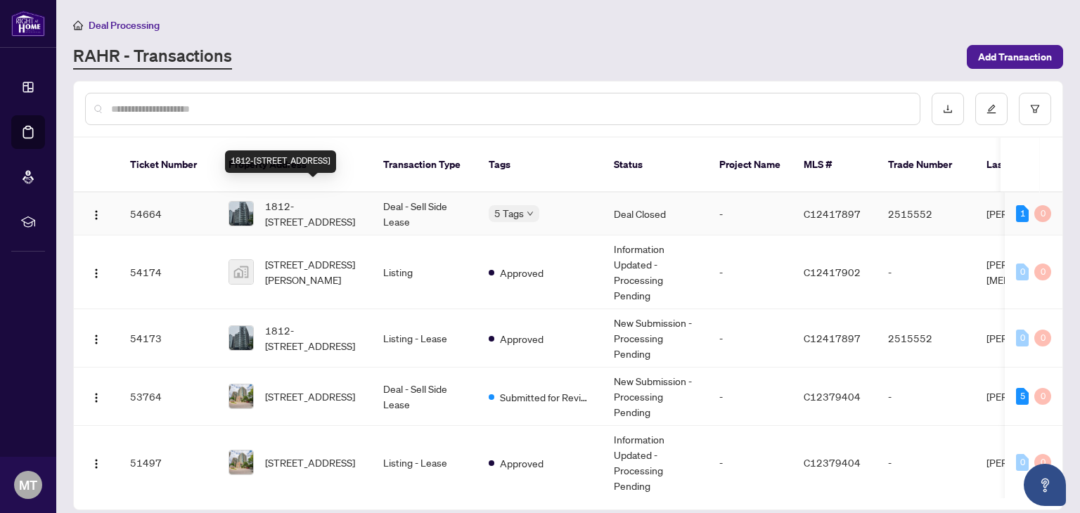 The height and width of the screenshot is (513, 1080). What do you see at coordinates (28, 485) in the screenshot?
I see `span: MT` at bounding box center [28, 485].